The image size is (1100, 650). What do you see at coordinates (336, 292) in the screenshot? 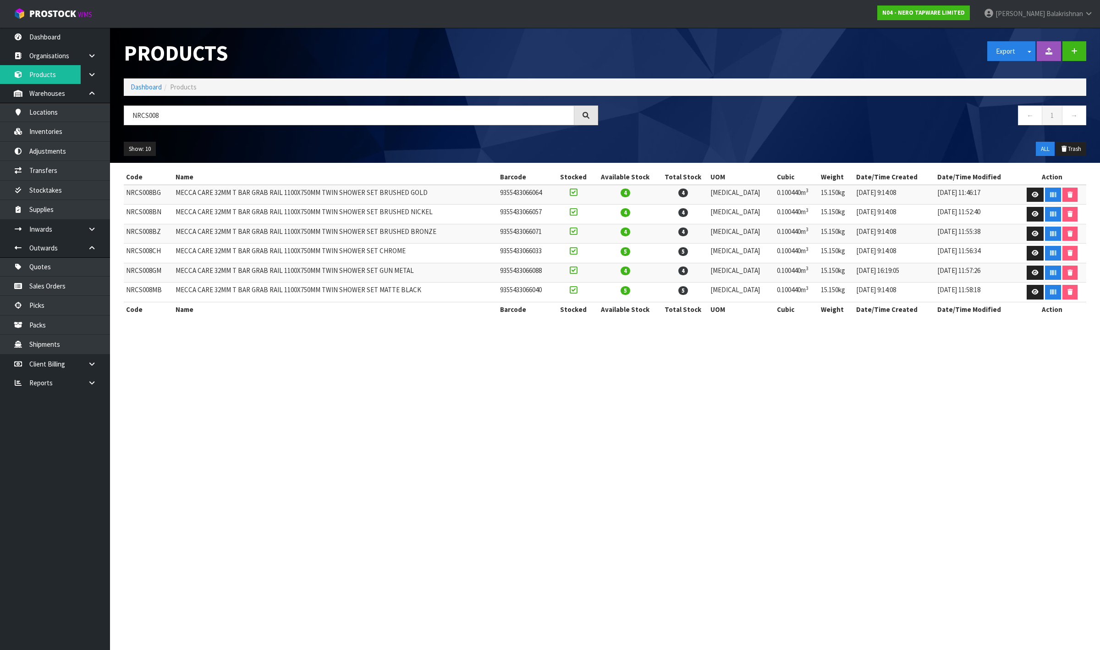
I see `td: MECCA CARE 32MM T BAR GRAB RAIL 1100X750MM TWIN SHOWER SET MATTE BLACK` at bounding box center [336, 292].